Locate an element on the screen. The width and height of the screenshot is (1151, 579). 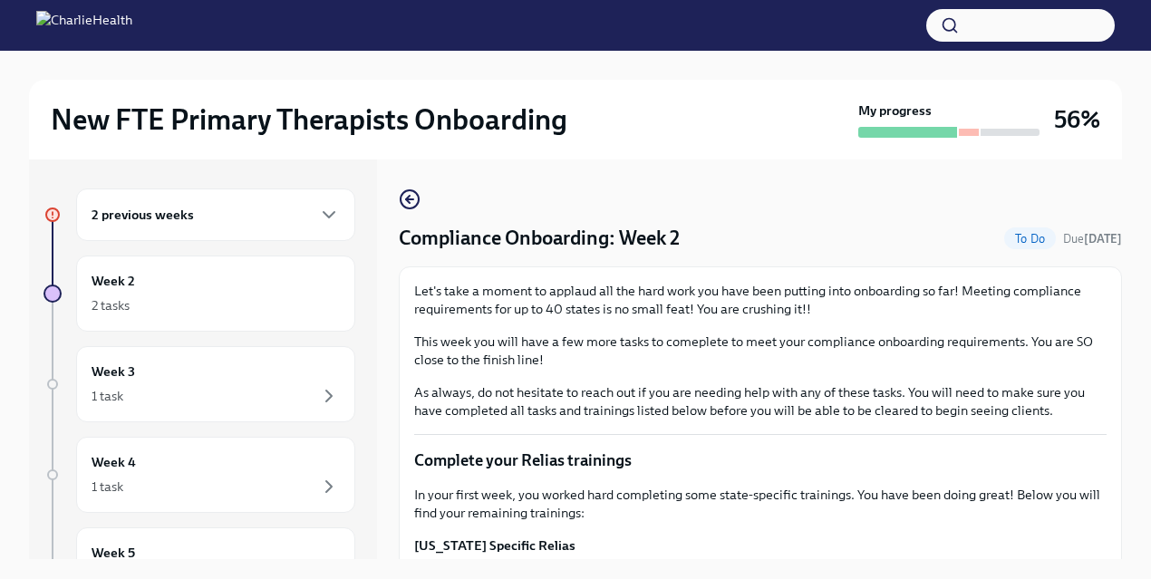
strong: My progress is located at coordinates (894, 111).